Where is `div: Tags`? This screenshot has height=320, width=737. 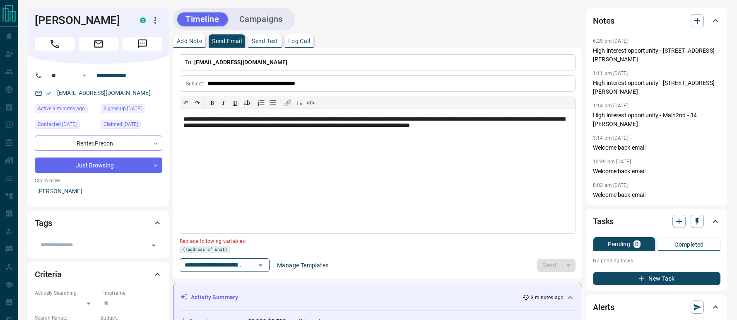 div: Tags is located at coordinates (99, 223).